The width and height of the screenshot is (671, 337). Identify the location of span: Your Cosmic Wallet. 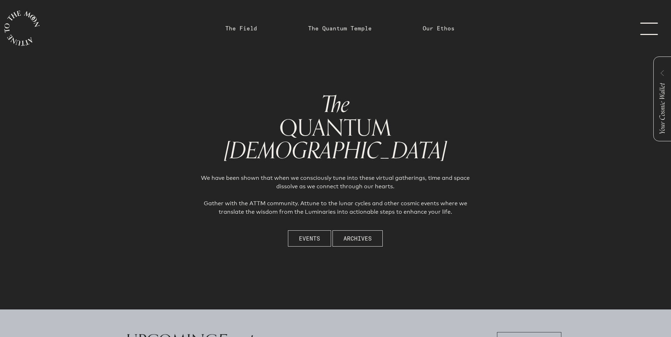
(662, 109).